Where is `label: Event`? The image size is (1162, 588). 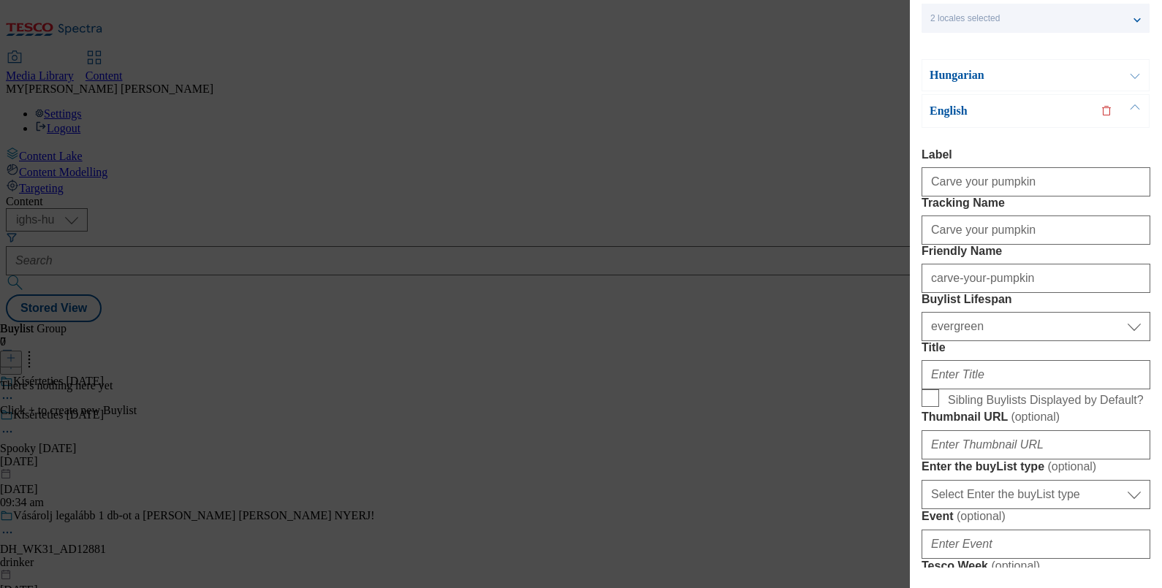
label: Event is located at coordinates (1035, 517).